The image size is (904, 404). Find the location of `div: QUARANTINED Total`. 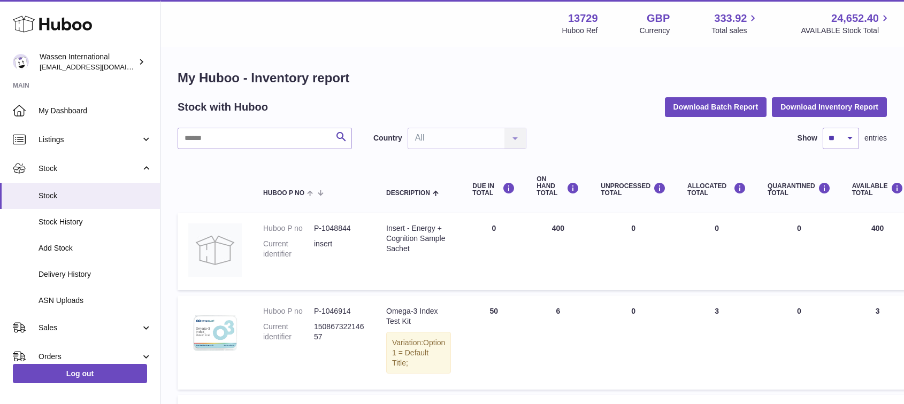

div: QUARANTINED Total is located at coordinates (799, 189).